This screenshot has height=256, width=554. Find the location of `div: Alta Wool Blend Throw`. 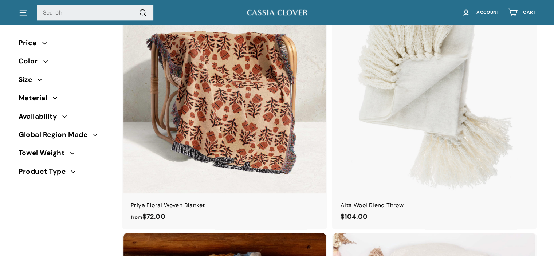

div: Alta Wool Blend Throw is located at coordinates (434, 205).